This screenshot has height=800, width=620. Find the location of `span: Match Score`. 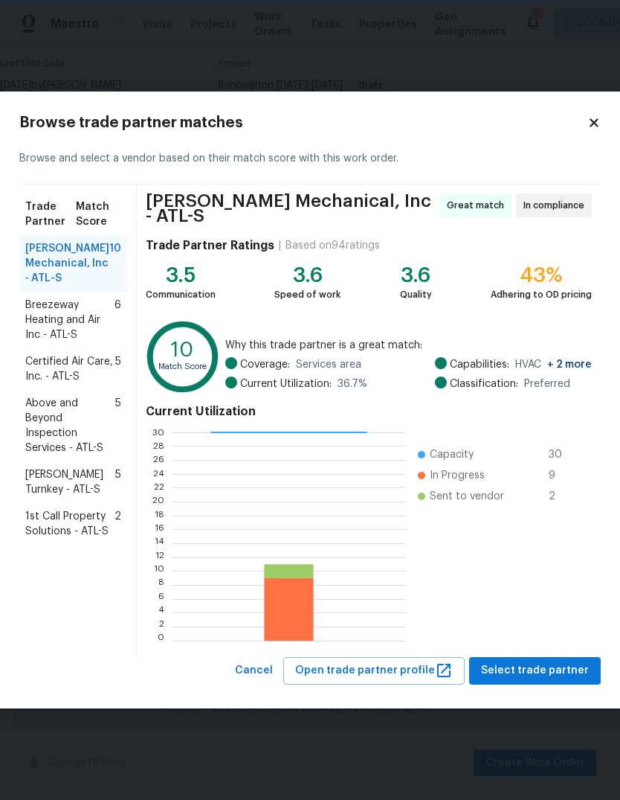

span: Match Score is located at coordinates (98, 214).